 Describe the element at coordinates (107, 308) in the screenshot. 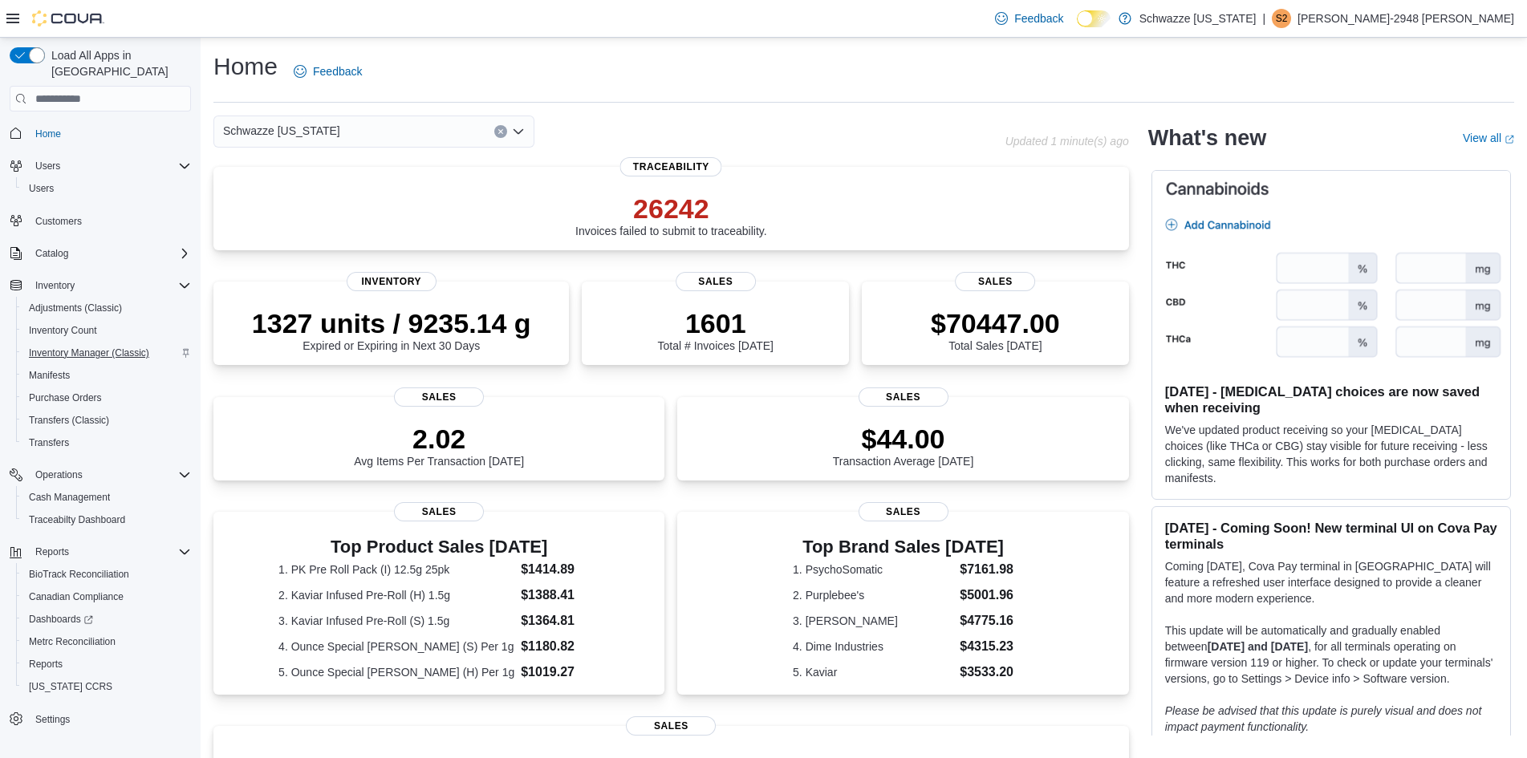

I see `span: Adjustments (Classic)` at that location.